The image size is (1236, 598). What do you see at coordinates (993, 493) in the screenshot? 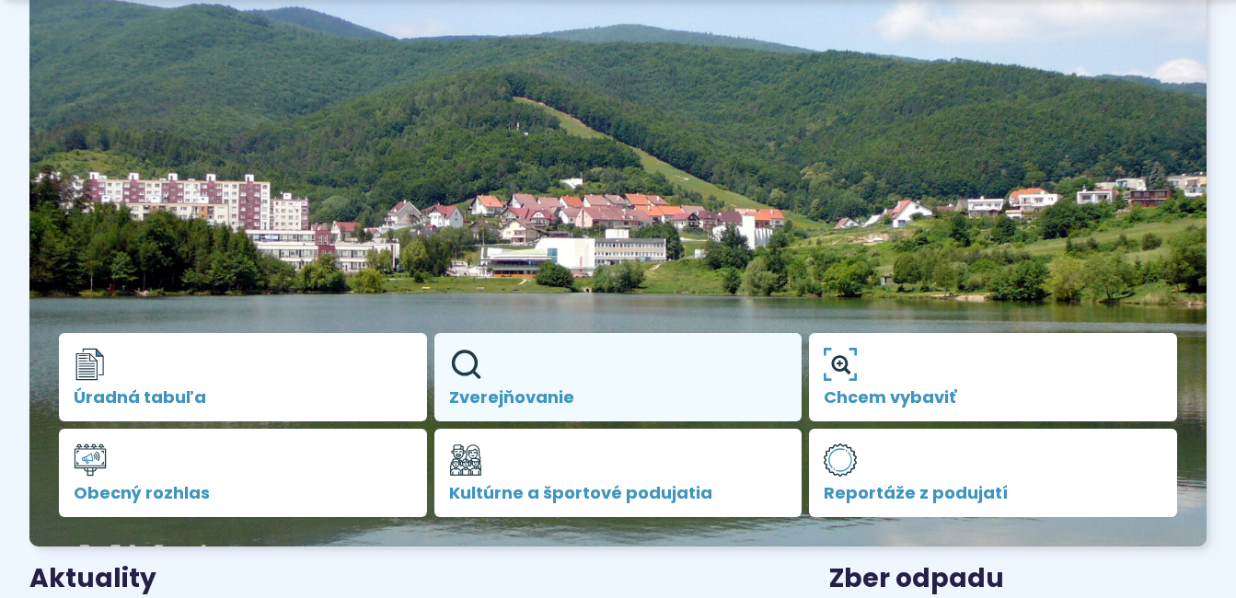
I see `span: Reportáže z podujatí` at bounding box center [993, 493].